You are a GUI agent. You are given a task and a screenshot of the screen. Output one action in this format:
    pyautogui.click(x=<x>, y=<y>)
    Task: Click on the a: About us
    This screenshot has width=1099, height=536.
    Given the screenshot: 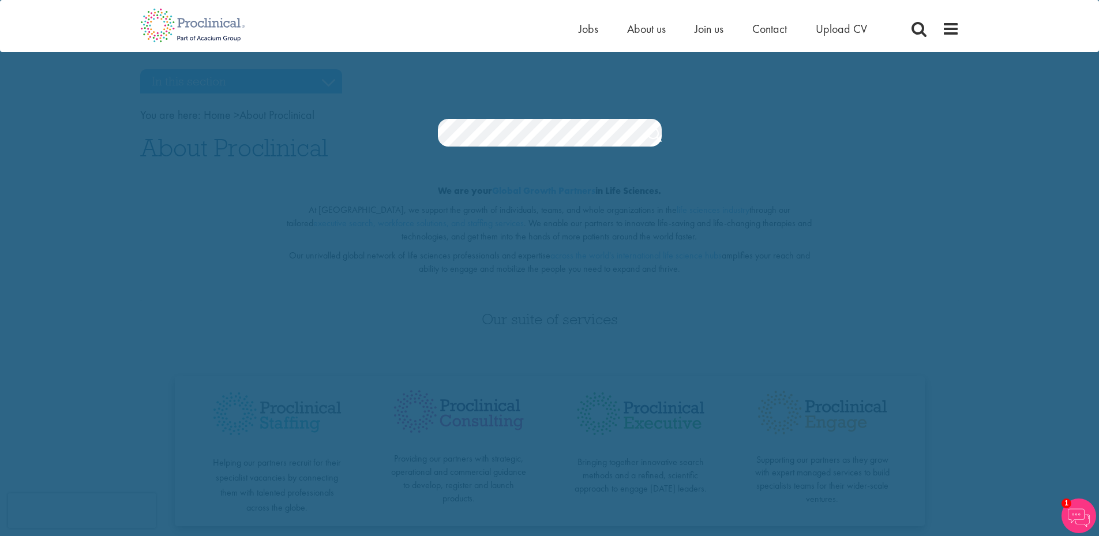 What is the action you would take?
    pyautogui.click(x=646, y=29)
    